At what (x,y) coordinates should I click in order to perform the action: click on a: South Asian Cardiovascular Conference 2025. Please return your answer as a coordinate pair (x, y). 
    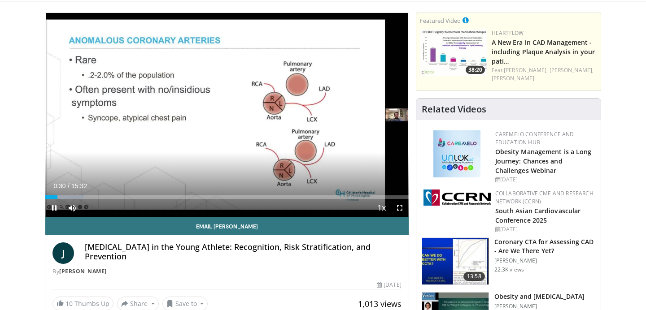
    Looking at the image, I should click on (538, 216).